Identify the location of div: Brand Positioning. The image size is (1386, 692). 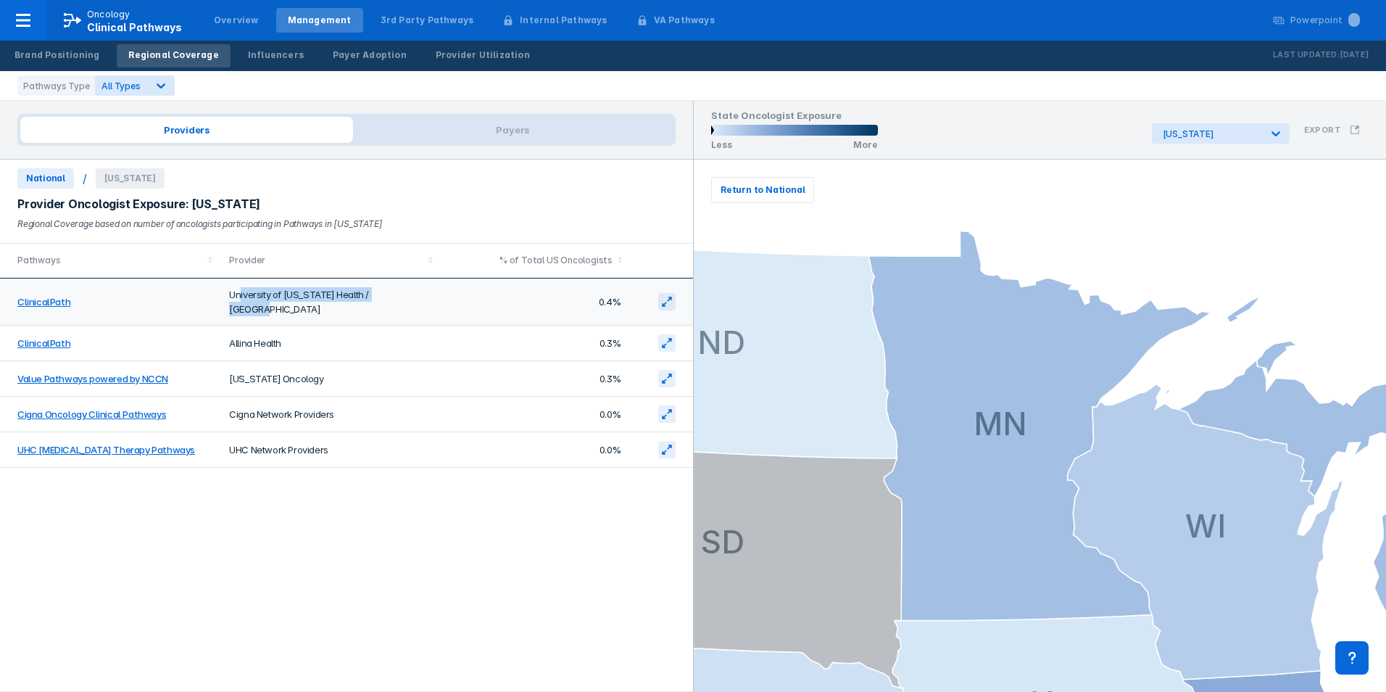
(57, 55).